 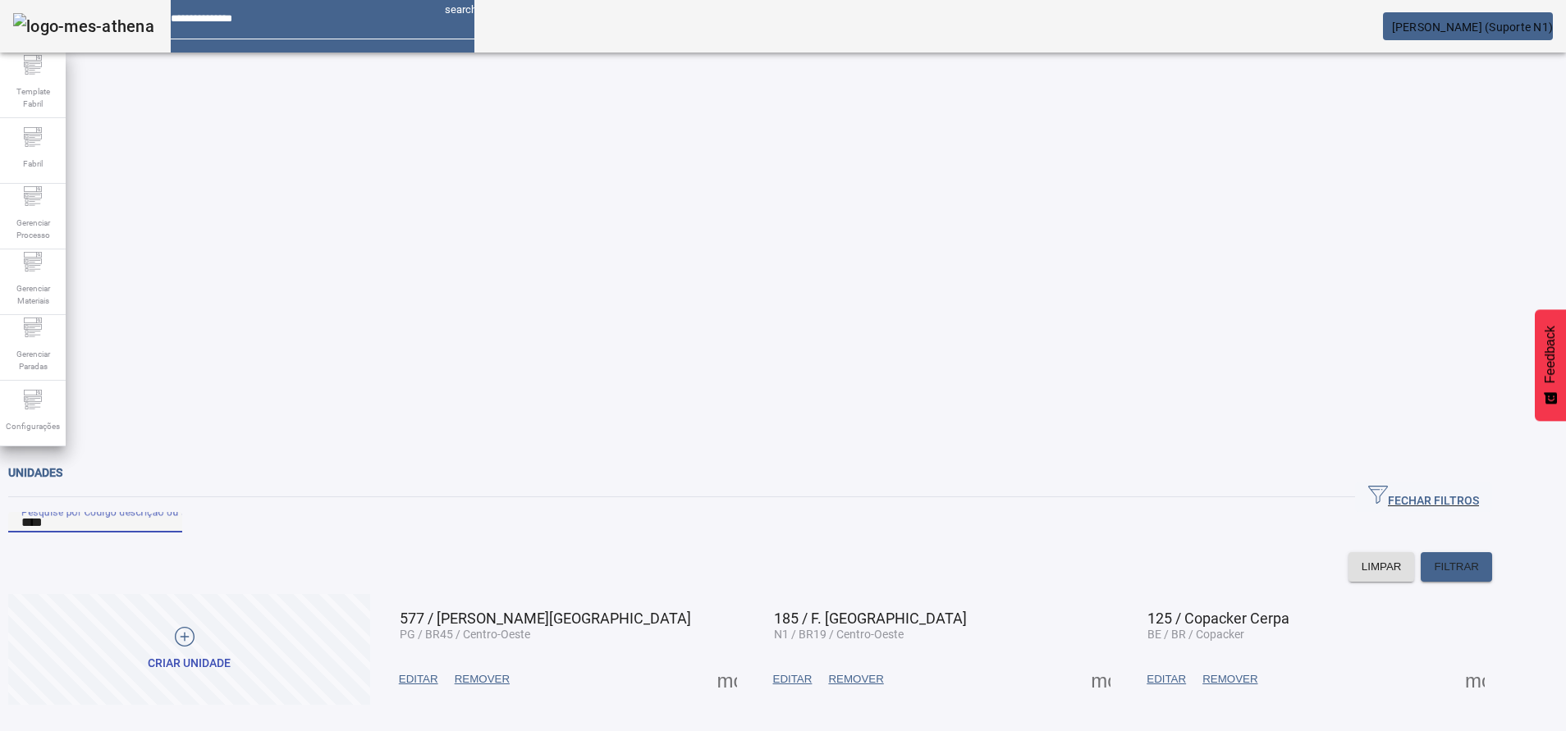 I want to click on span: Unidades, so click(x=35, y=473).